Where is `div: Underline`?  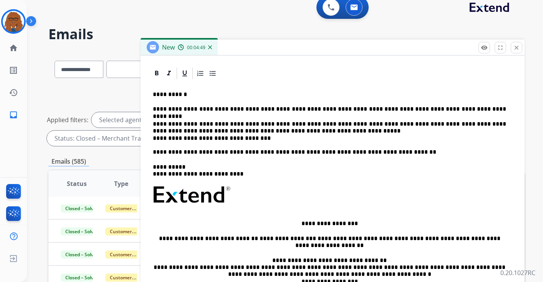 div: Underline is located at coordinates (185, 73).